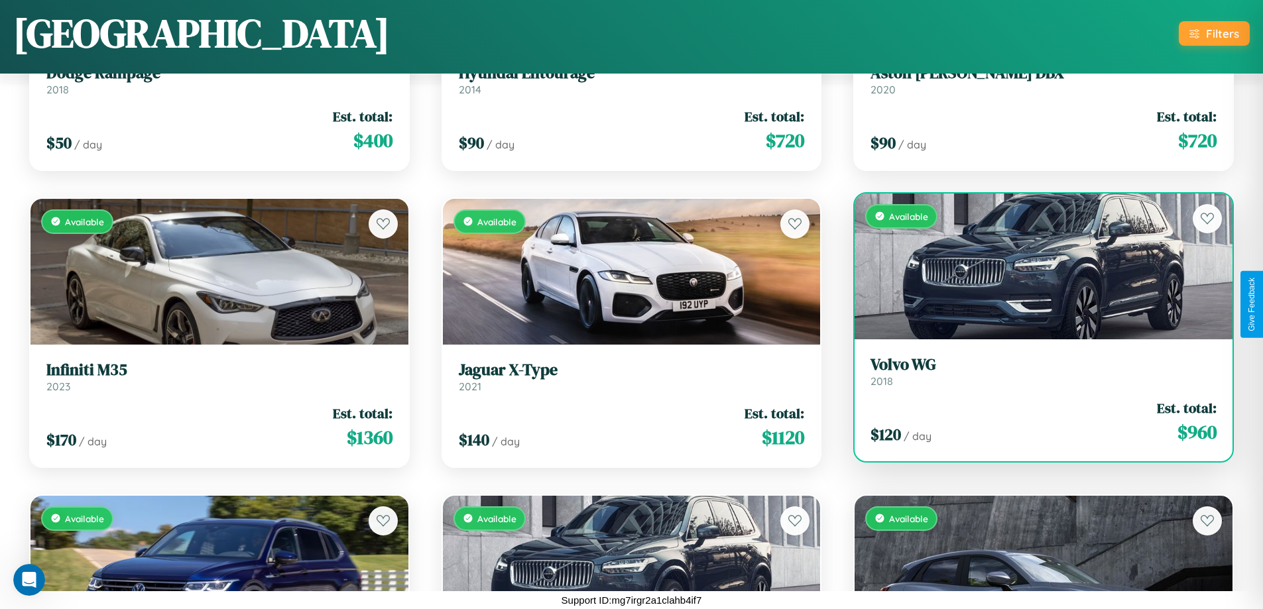 This screenshot has width=1263, height=609. What do you see at coordinates (632, 377) in the screenshot?
I see `a: Jaguar X-Type2021` at bounding box center [632, 377].